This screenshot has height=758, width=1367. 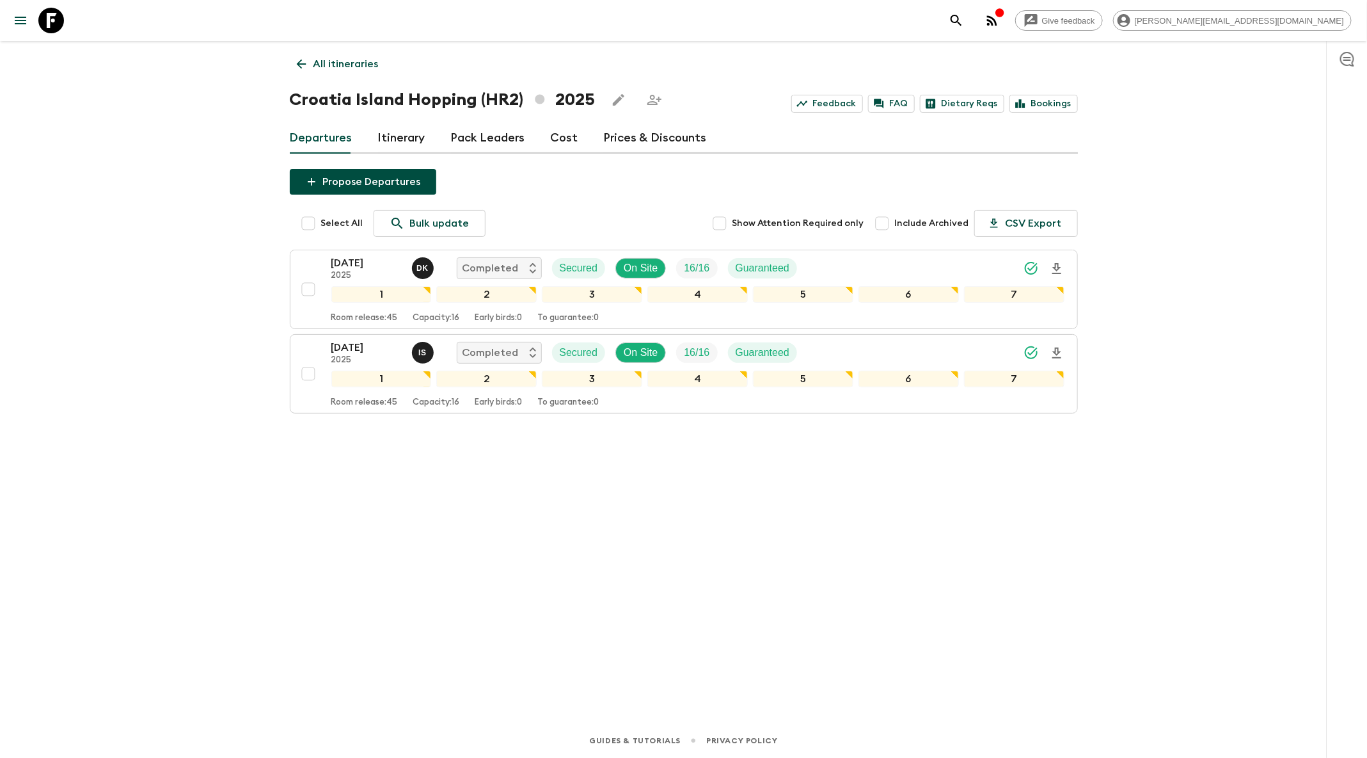 I want to click on span: Include Archived, so click(x=932, y=223).